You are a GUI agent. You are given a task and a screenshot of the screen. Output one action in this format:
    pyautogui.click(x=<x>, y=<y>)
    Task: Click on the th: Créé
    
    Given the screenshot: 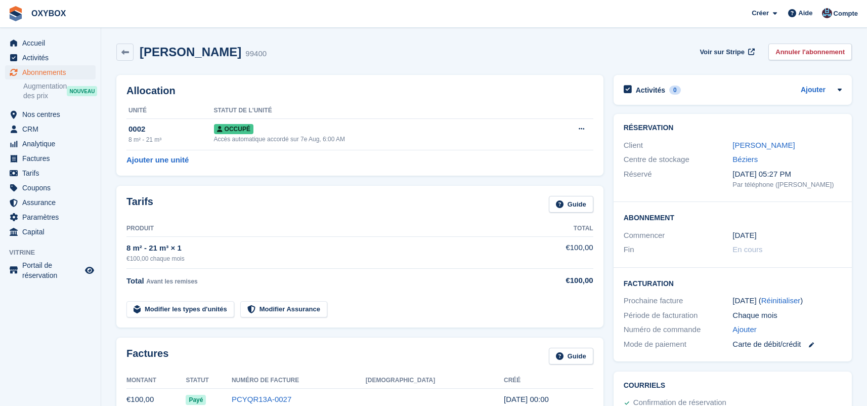 What is the action you would take?
    pyautogui.click(x=548, y=380)
    